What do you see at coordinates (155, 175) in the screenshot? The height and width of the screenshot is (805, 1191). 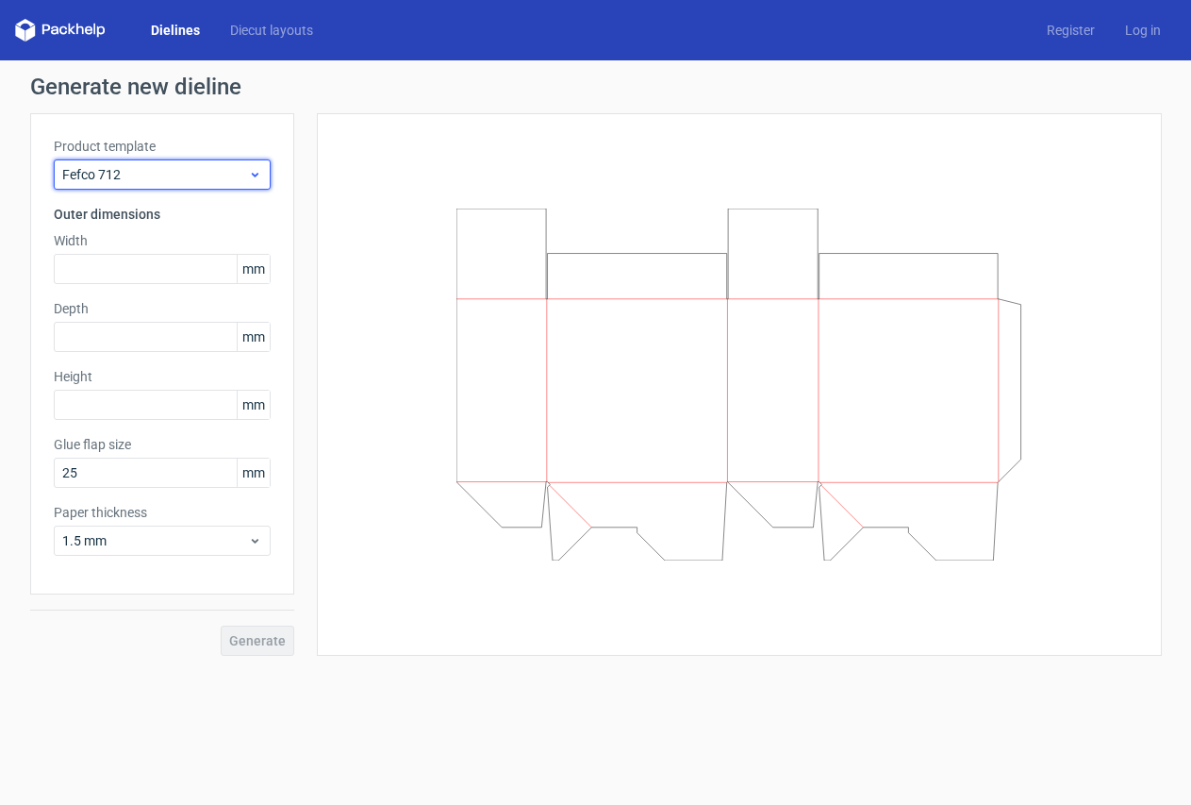 I see `span: Fefco 712` at bounding box center [155, 175].